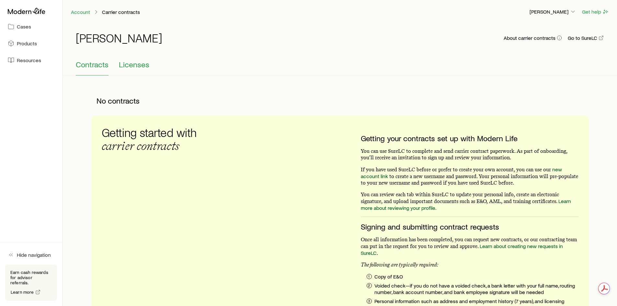 This screenshot has height=306, width=617. What do you see at coordinates (134, 64) in the screenshot?
I see `span: Licenses` at bounding box center [134, 64].